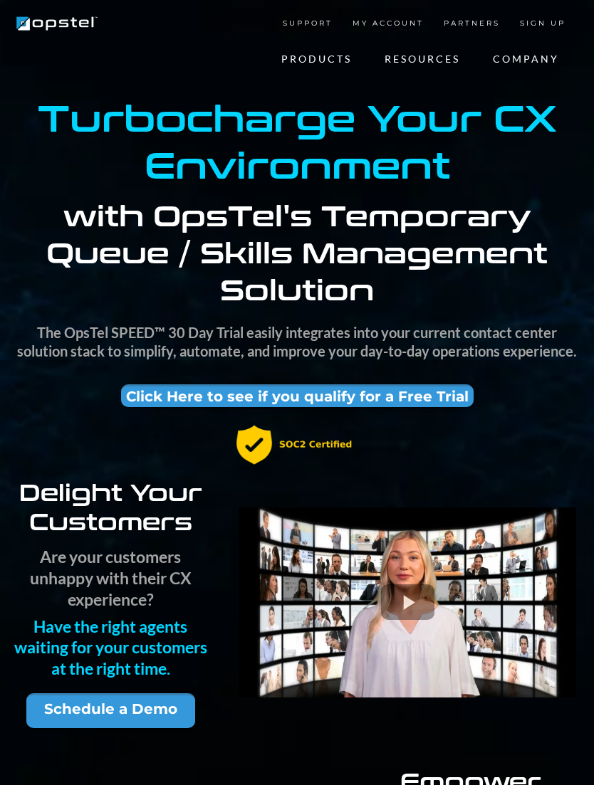 This screenshot has width=594, height=785. Describe the element at coordinates (110, 648) in the screenshot. I see `strong: Have the right agents waiting for your customers at the right time.` at that location.